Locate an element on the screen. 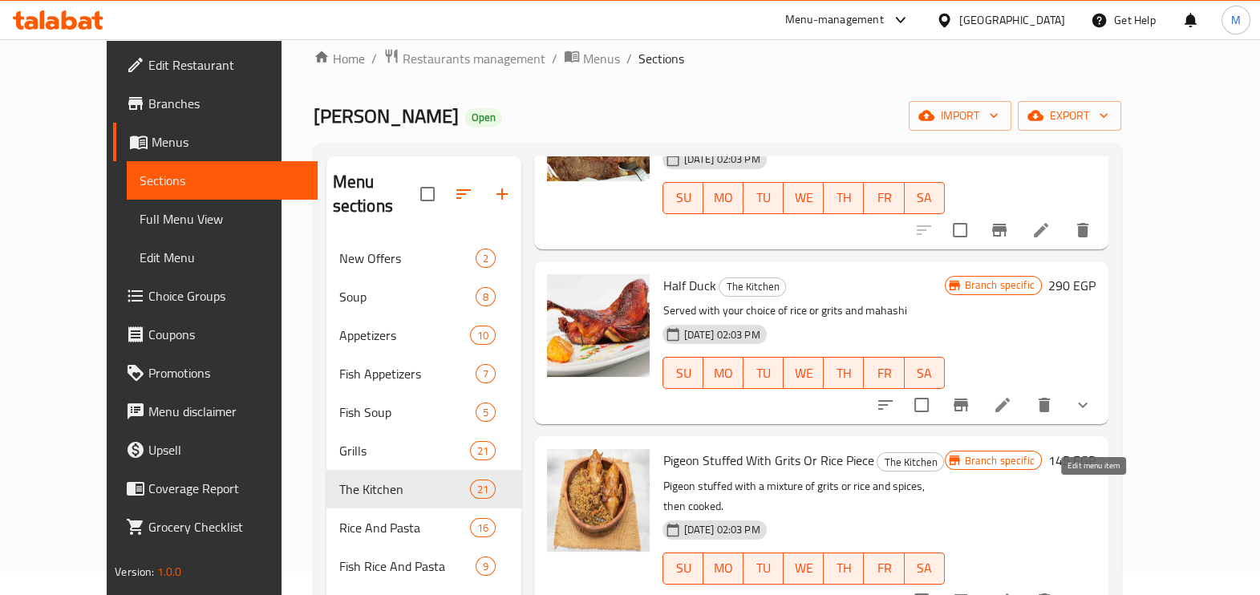 The width and height of the screenshot is (1260, 595). img: Half Duck is located at coordinates (598, 326).